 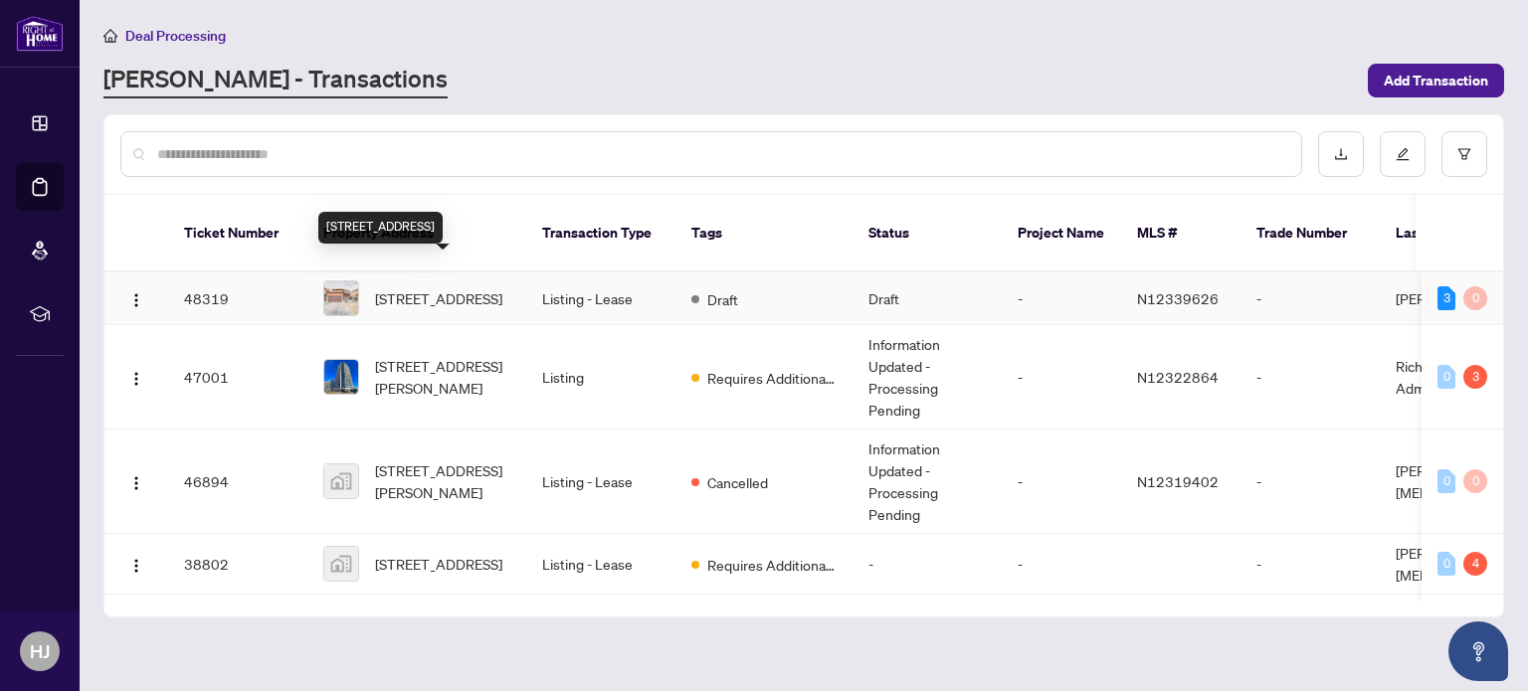 What do you see at coordinates (1062, 234) in the screenshot?
I see `th: Project Name` at bounding box center [1062, 234].